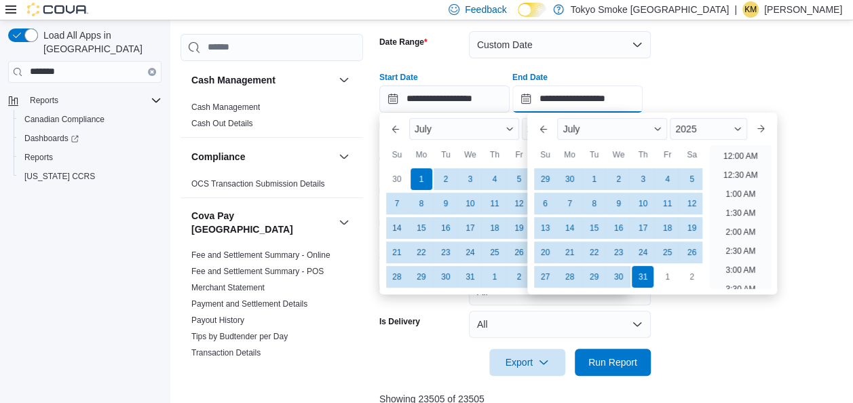  What do you see at coordinates (560, 45) in the screenshot?
I see `button: Custom Date` at bounding box center [560, 45].